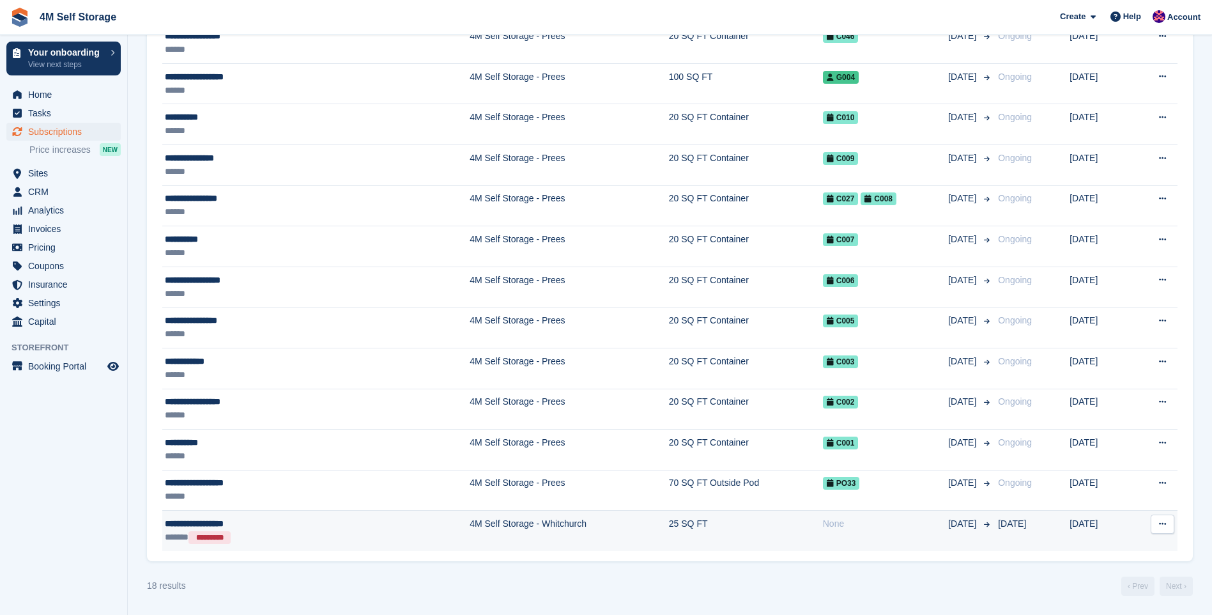 The width and height of the screenshot is (1212, 615). I want to click on span: CRM, so click(66, 192).